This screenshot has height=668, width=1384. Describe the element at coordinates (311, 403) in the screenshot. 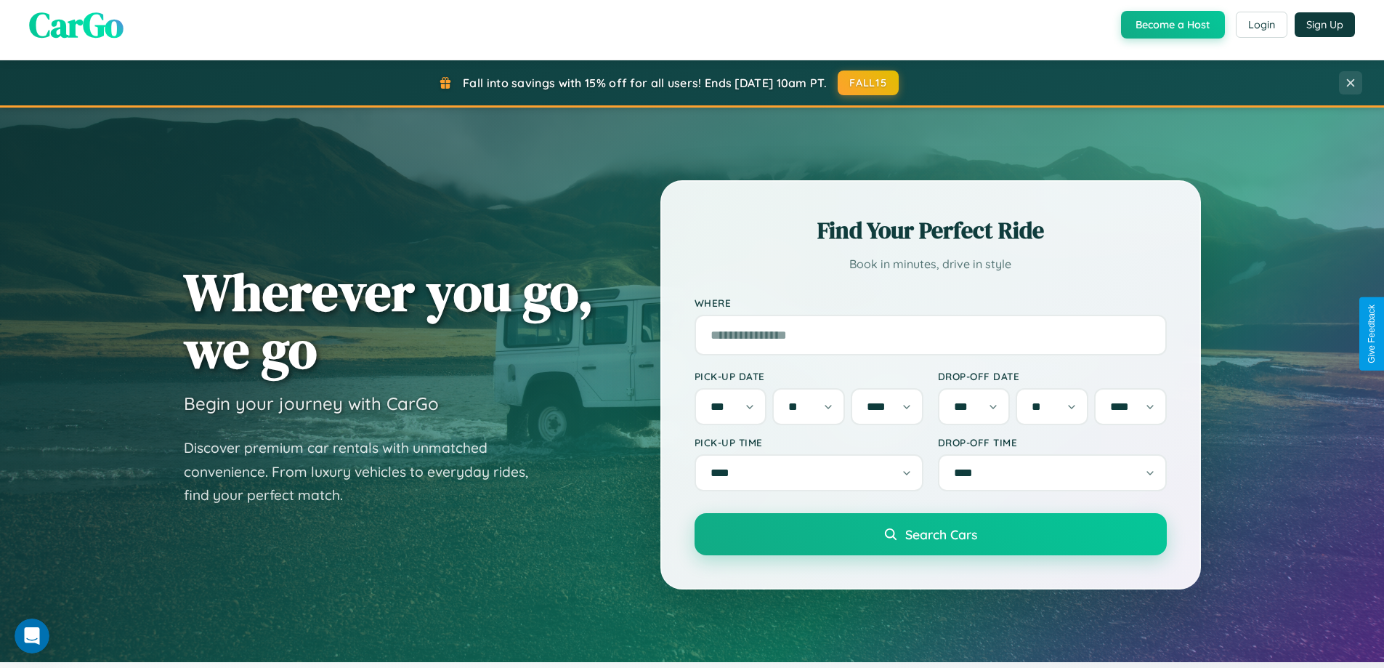

I see `h3: Begin your journey with CarGo` at that location.